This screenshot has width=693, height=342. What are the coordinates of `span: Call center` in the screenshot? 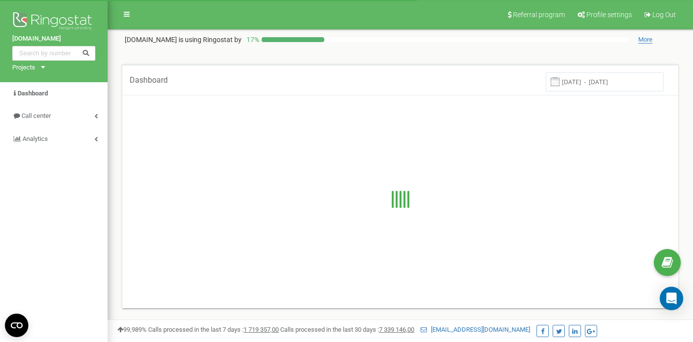 It's located at (36, 115).